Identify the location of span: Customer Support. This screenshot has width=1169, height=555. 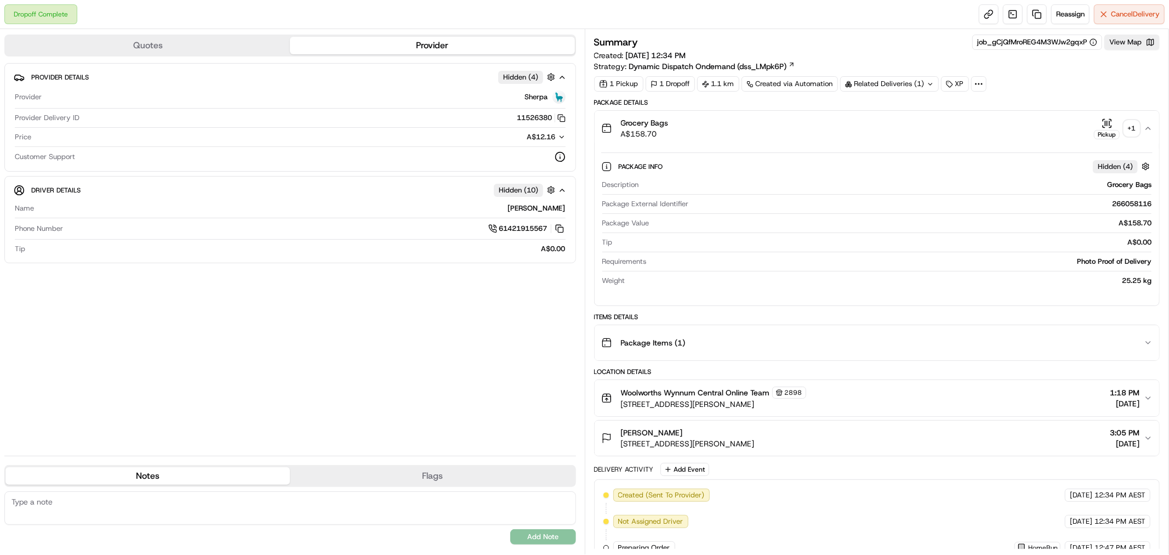
(45, 157).